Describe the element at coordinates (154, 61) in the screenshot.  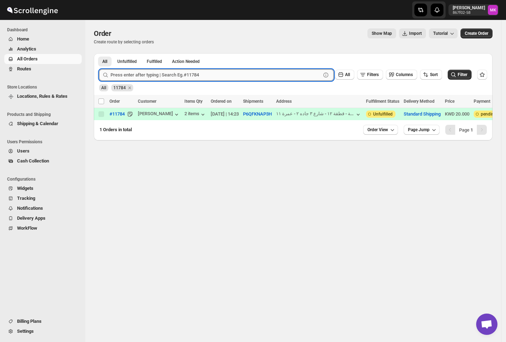
I see `span: Fulfilled` at that location.